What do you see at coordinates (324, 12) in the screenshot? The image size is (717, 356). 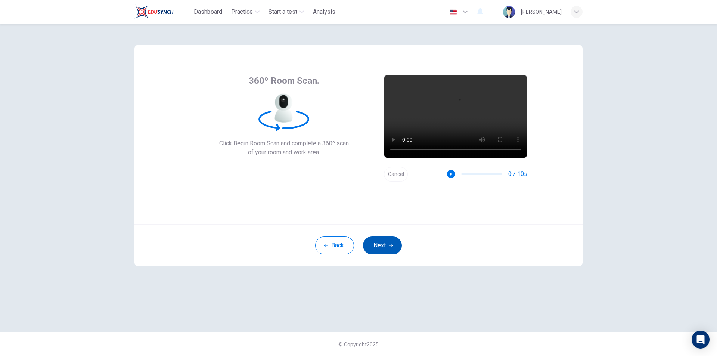 I see `span: Analysis` at bounding box center [324, 12].